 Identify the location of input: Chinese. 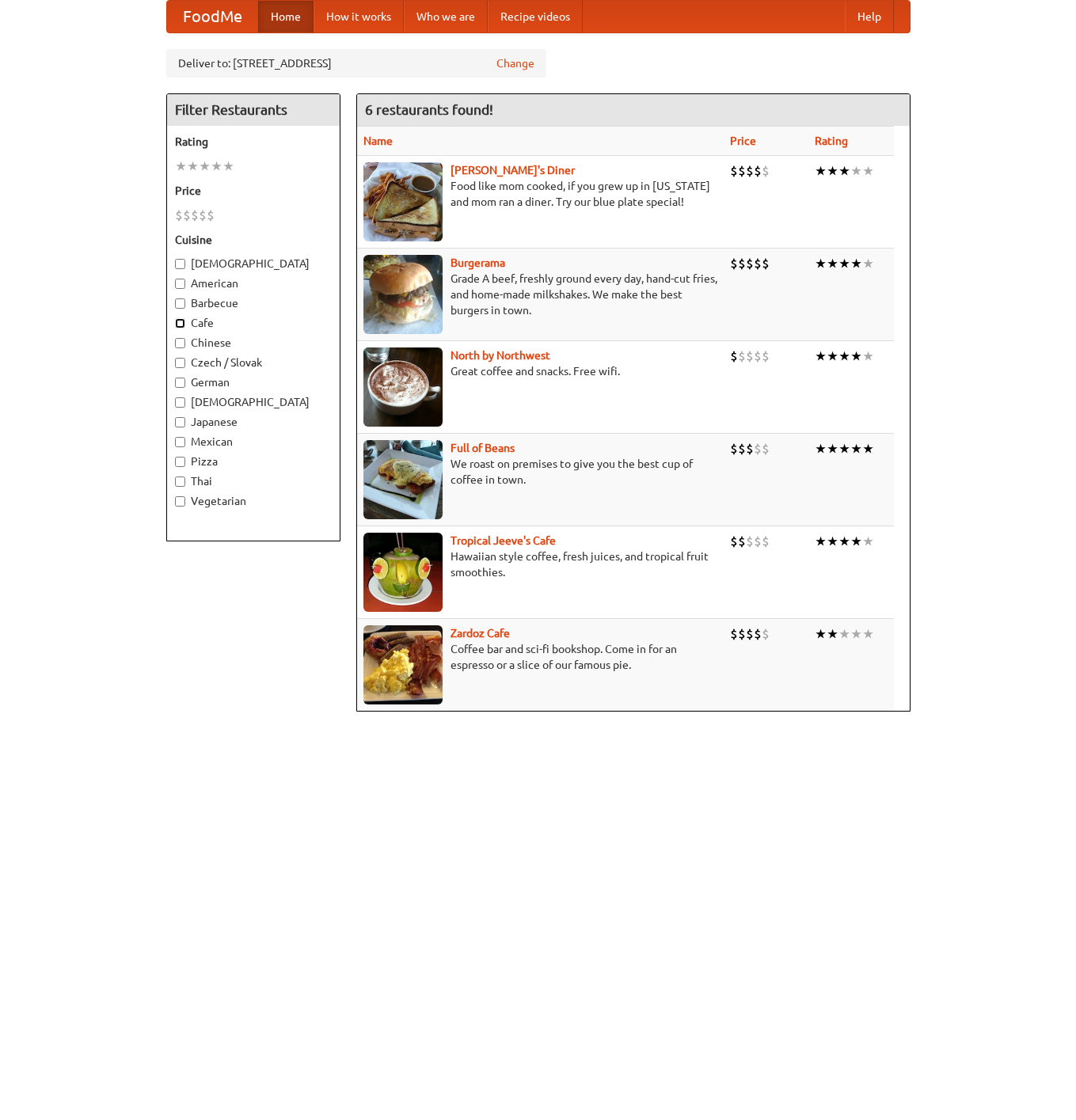
(180, 342).